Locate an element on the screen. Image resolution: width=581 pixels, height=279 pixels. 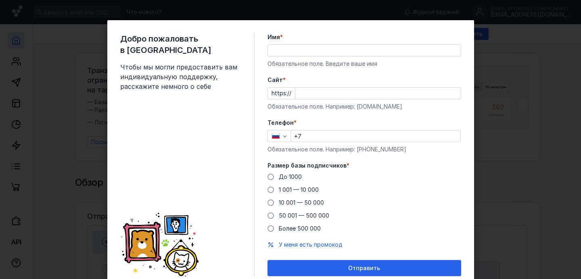
span: Более 500 000 is located at coordinates (300, 228).